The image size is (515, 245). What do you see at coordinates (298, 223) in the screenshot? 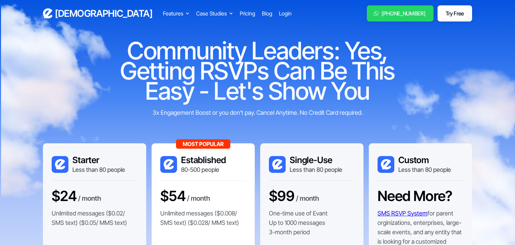
I see `p: One-time use of Evant Up to 1000 messages 3-month period` at bounding box center [298, 223].